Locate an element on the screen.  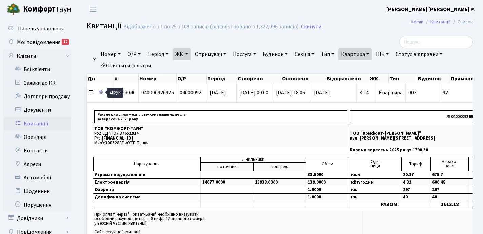
p: ТОВ "КОМФОРТ-ТАУН" is located at coordinates (221, 129).